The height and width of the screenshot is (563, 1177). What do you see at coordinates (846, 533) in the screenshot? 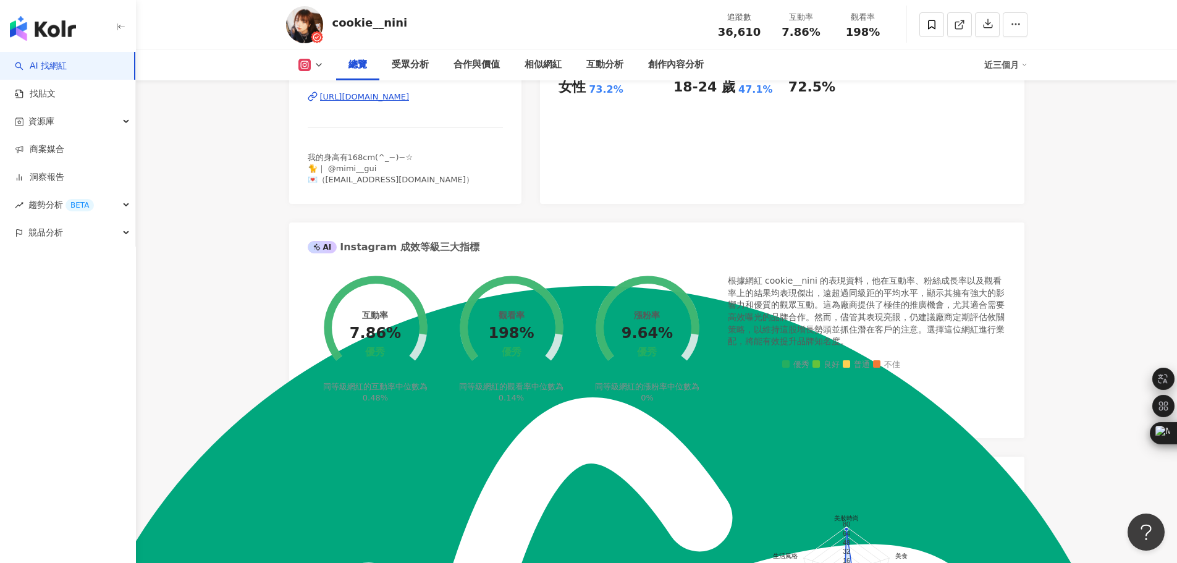
I see `text: 64` at bounding box center [846, 533].